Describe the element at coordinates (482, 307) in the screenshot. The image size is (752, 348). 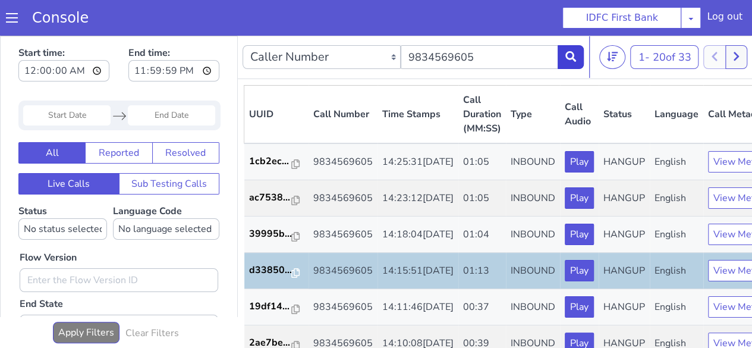
I see `td: 00:39` at that location.